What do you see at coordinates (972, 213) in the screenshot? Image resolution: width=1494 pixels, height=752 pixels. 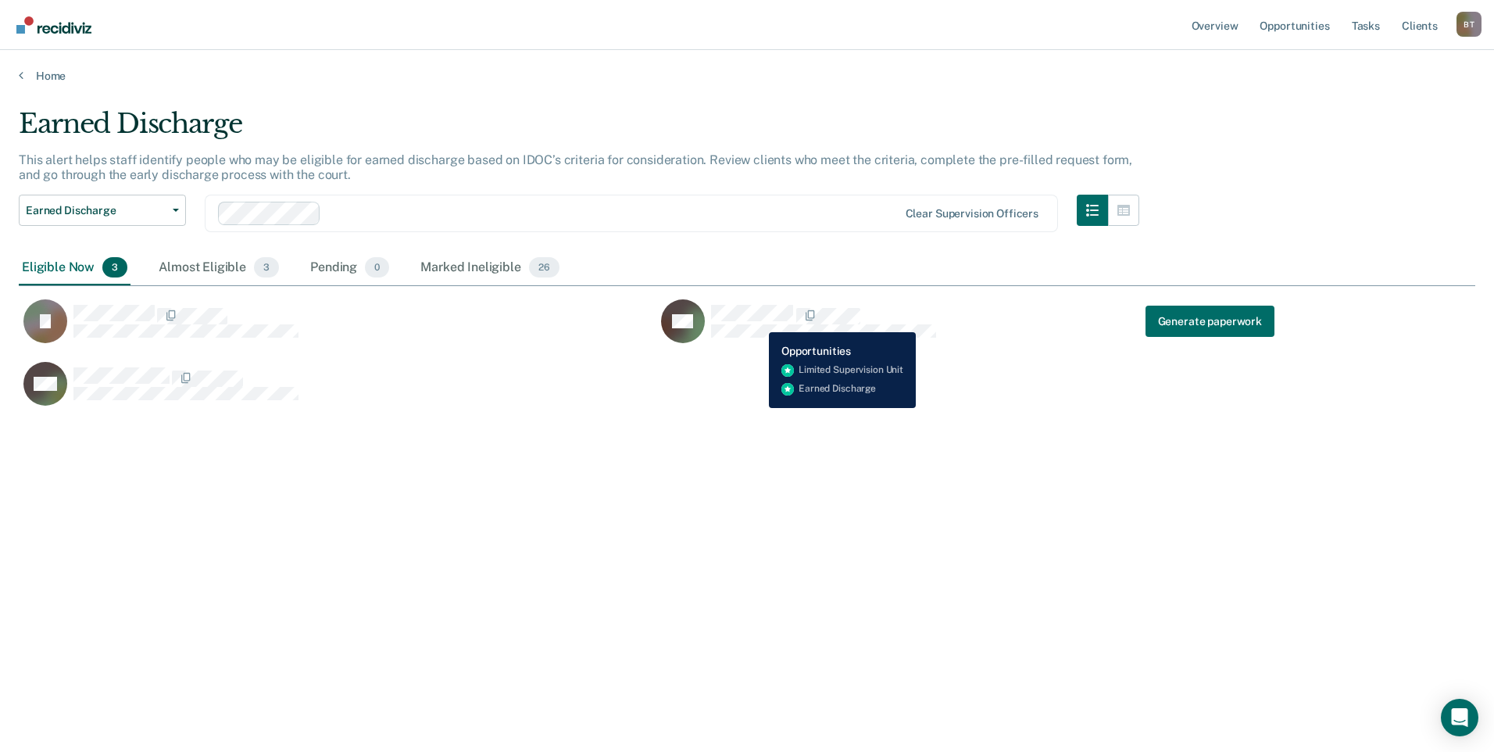 I see `div: Clear supervision officers` at bounding box center [972, 213].